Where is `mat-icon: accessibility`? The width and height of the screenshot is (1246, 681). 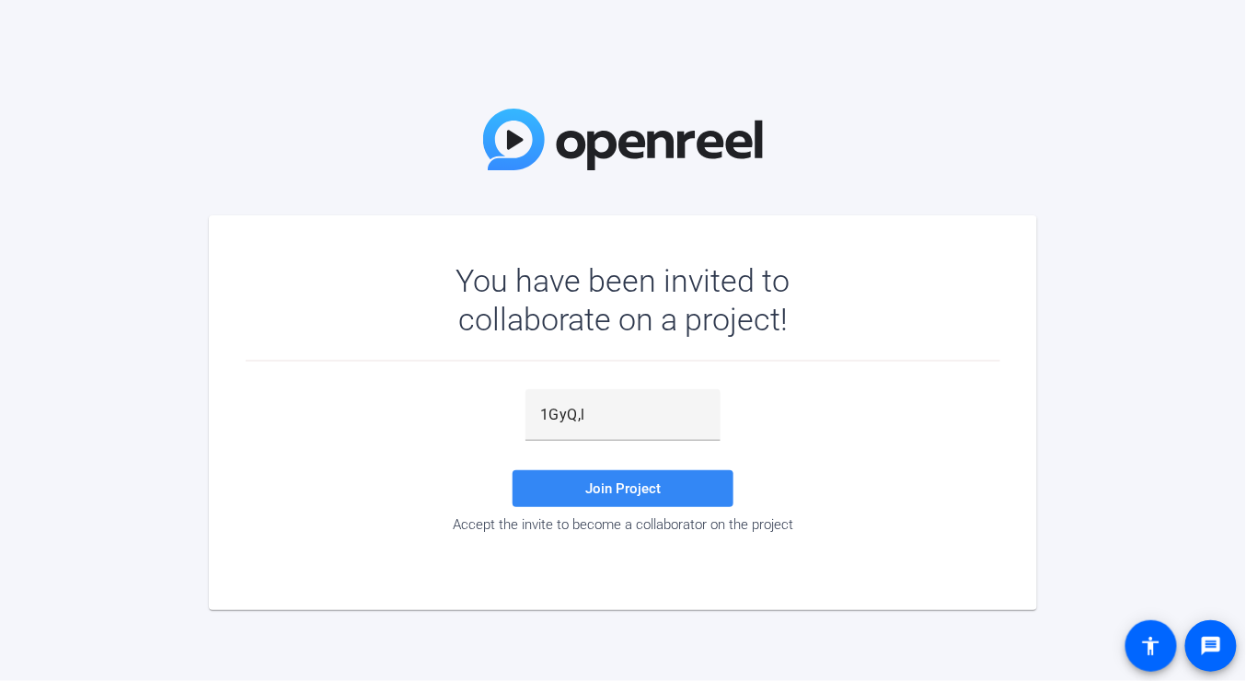
mat-icon: accessibility is located at coordinates (1152, 646).